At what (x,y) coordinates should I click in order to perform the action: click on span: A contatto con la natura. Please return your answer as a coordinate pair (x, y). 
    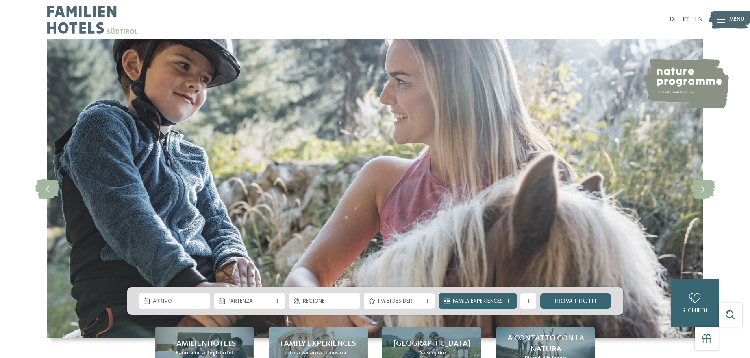
    Looking at the image, I should click on (545, 344).